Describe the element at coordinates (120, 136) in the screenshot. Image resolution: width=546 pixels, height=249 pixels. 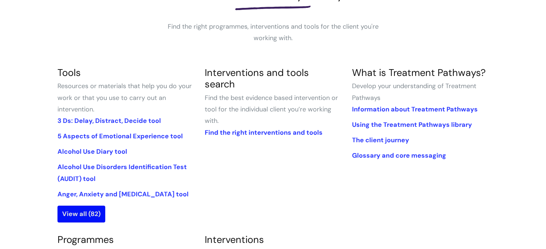
I see `a: 5 Aspects of Emotional Experience tool` at that location.